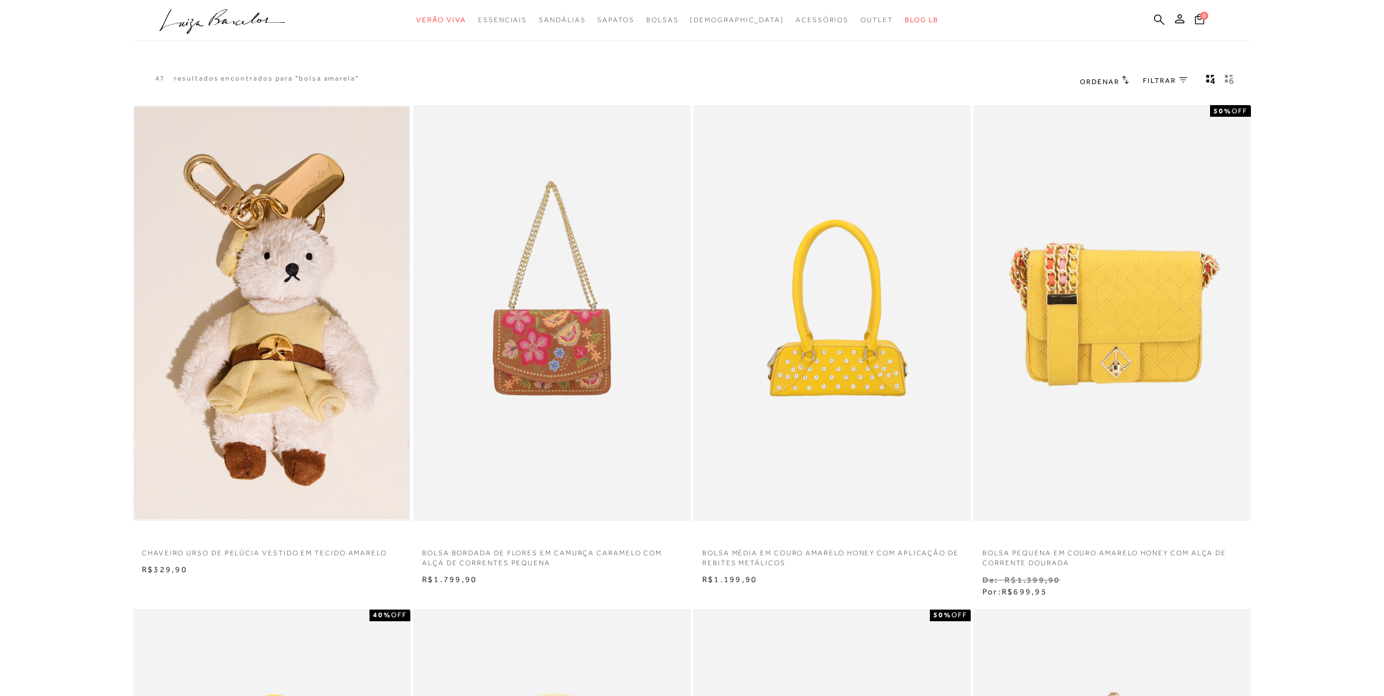 Image resolution: width=1384 pixels, height=696 pixels. I want to click on button: gridText6Desc, so click(1229, 81).